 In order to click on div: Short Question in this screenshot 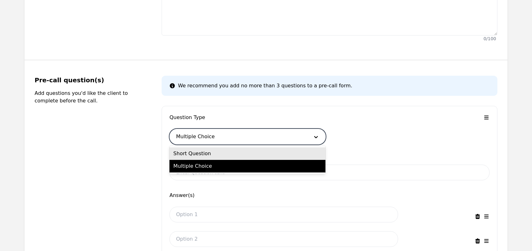, I will do `click(248, 154)`.